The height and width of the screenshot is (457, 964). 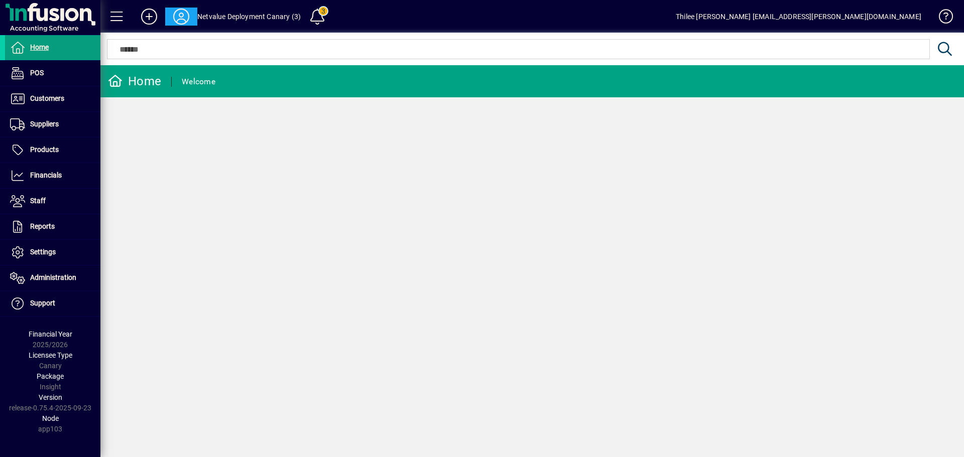 I want to click on span: Settings, so click(x=43, y=252).